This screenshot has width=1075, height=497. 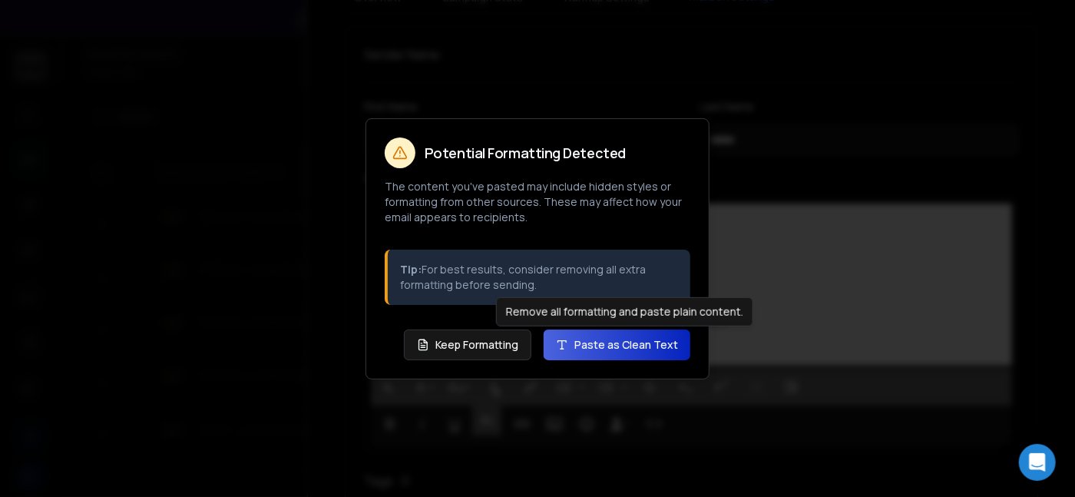 I want to click on div: Remove all formatting and paste plain content., so click(x=624, y=312).